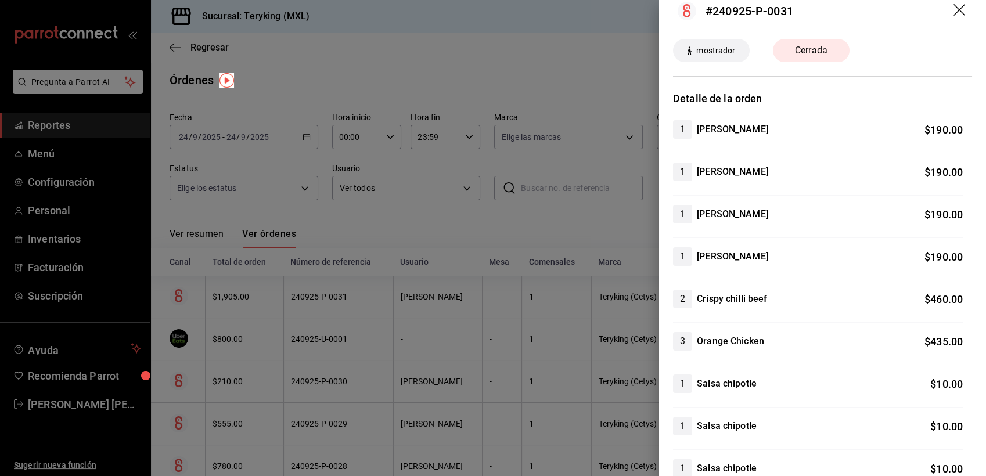 This screenshot has height=476, width=986. Describe the element at coordinates (960, 11) in the screenshot. I see `button: drag` at that location.